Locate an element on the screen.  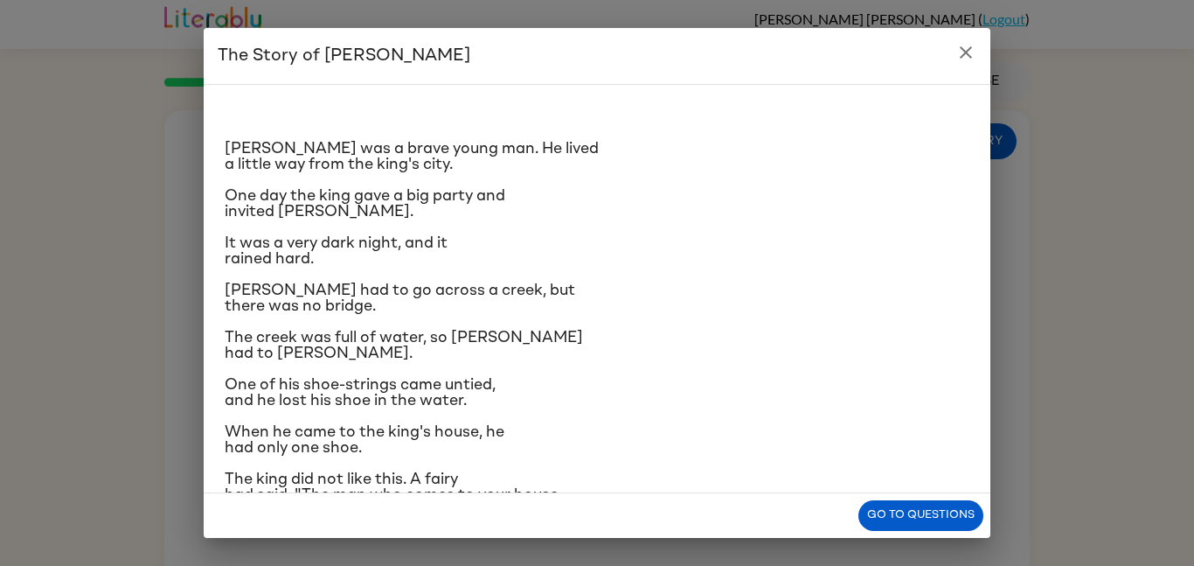
span: One of his shoe-strings came untied, and he lost his shoe in the water. is located at coordinates (360, 393).